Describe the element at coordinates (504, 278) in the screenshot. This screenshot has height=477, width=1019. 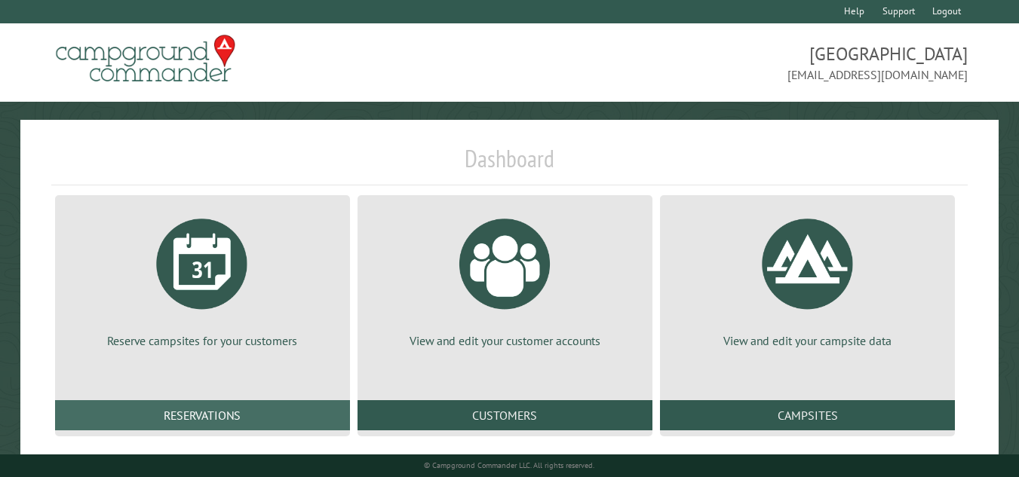
I see `a: View and edit your customer accounts` at that location.